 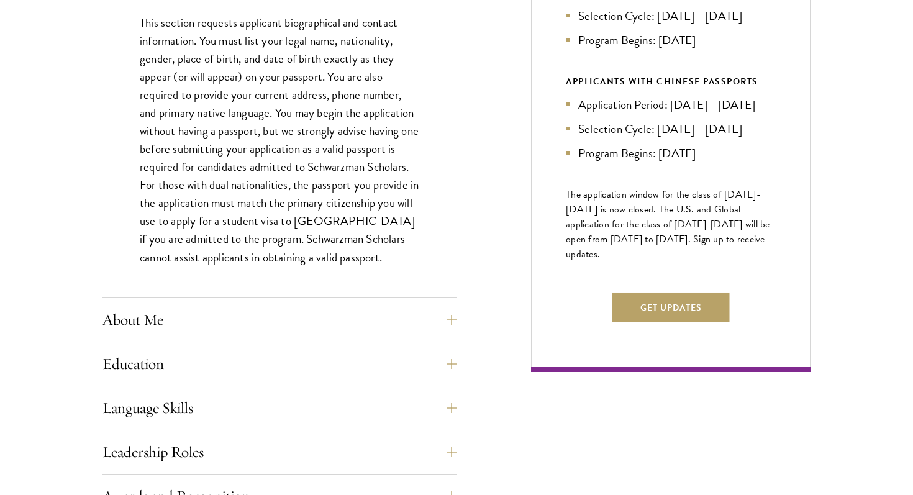 I want to click on button: Get Updates, so click(x=671, y=308).